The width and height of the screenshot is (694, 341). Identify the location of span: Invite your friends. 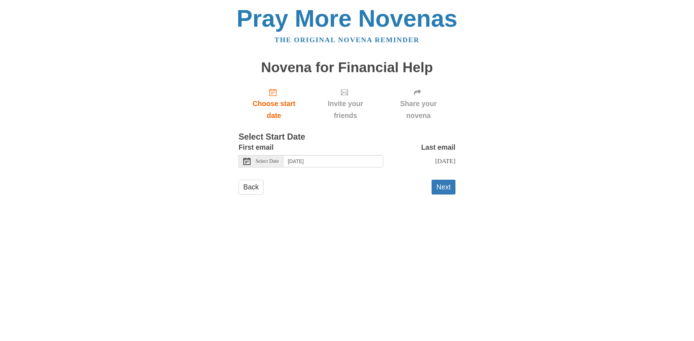
(345, 110).